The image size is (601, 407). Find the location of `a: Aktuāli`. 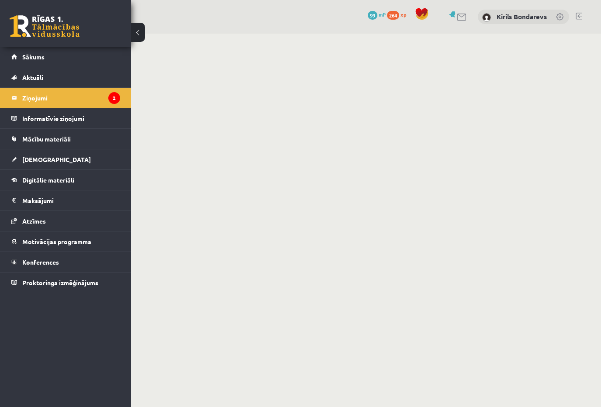

a: Aktuāli is located at coordinates (65, 77).